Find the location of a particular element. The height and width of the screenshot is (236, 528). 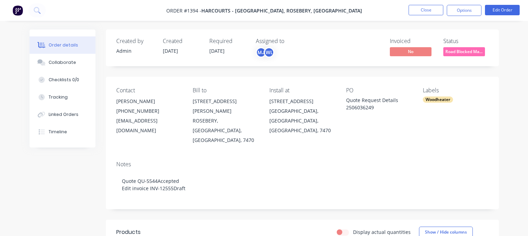

div: Tracking is located at coordinates (58, 97).